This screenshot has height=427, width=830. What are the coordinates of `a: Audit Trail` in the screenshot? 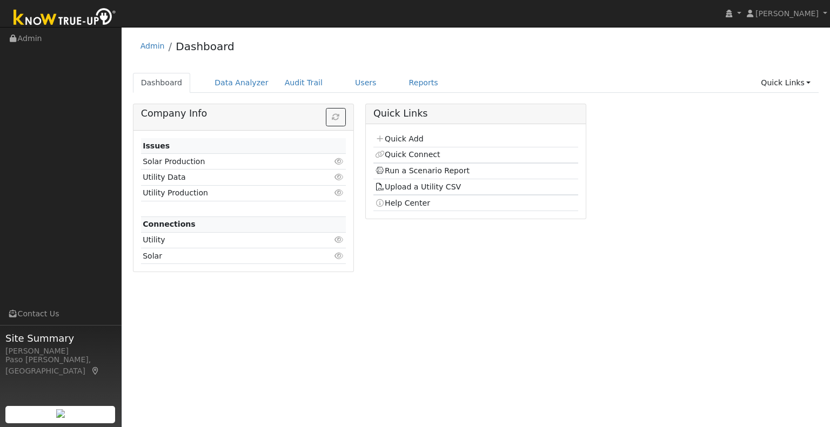 It's located at (304, 83).